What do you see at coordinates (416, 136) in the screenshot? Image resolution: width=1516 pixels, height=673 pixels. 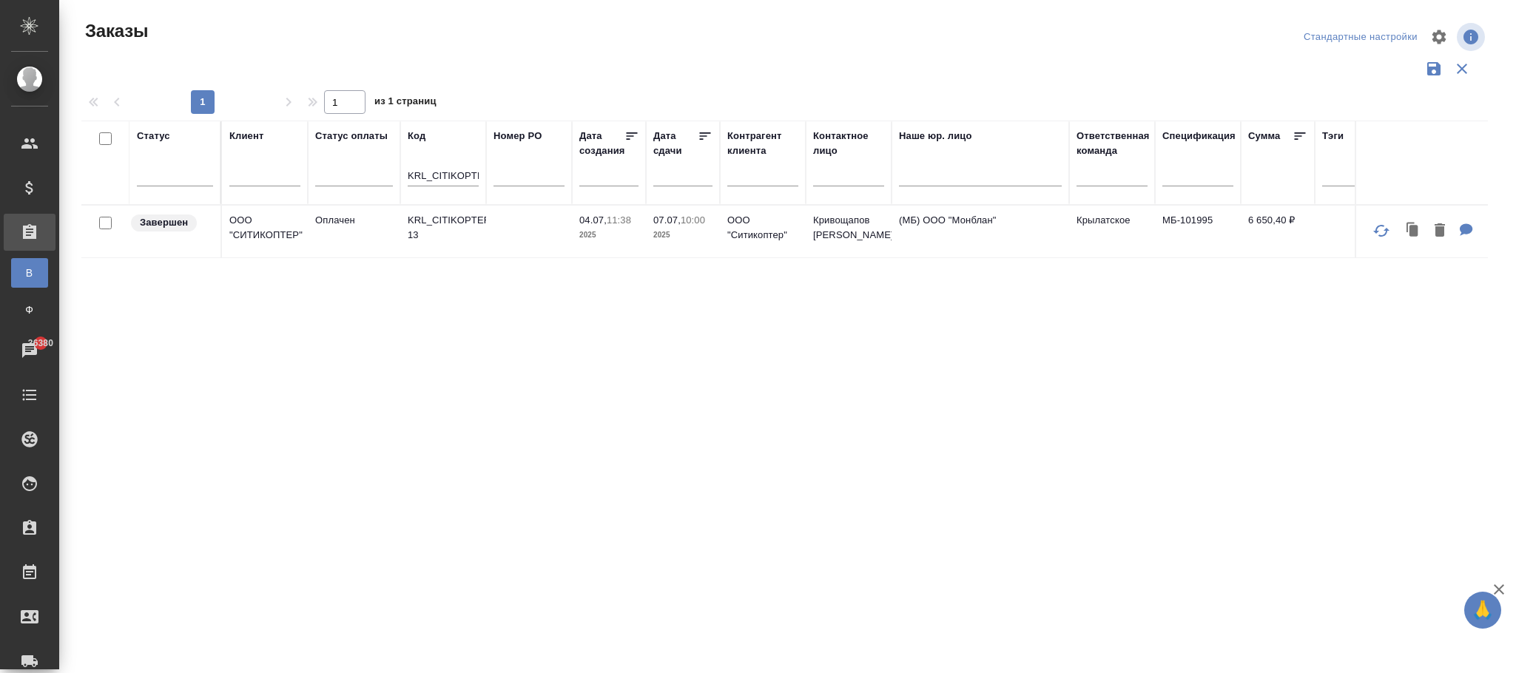 I see `div: Код` at bounding box center [416, 136].